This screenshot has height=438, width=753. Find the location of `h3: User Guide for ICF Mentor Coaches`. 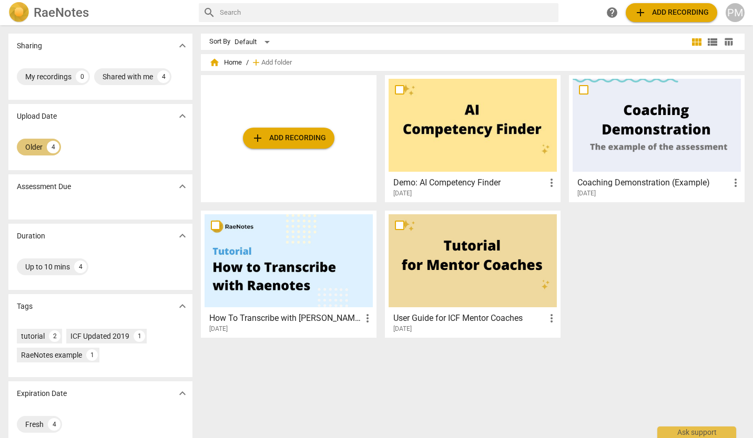

h3: User Guide for ICF Mentor Coaches is located at coordinates (469, 318).